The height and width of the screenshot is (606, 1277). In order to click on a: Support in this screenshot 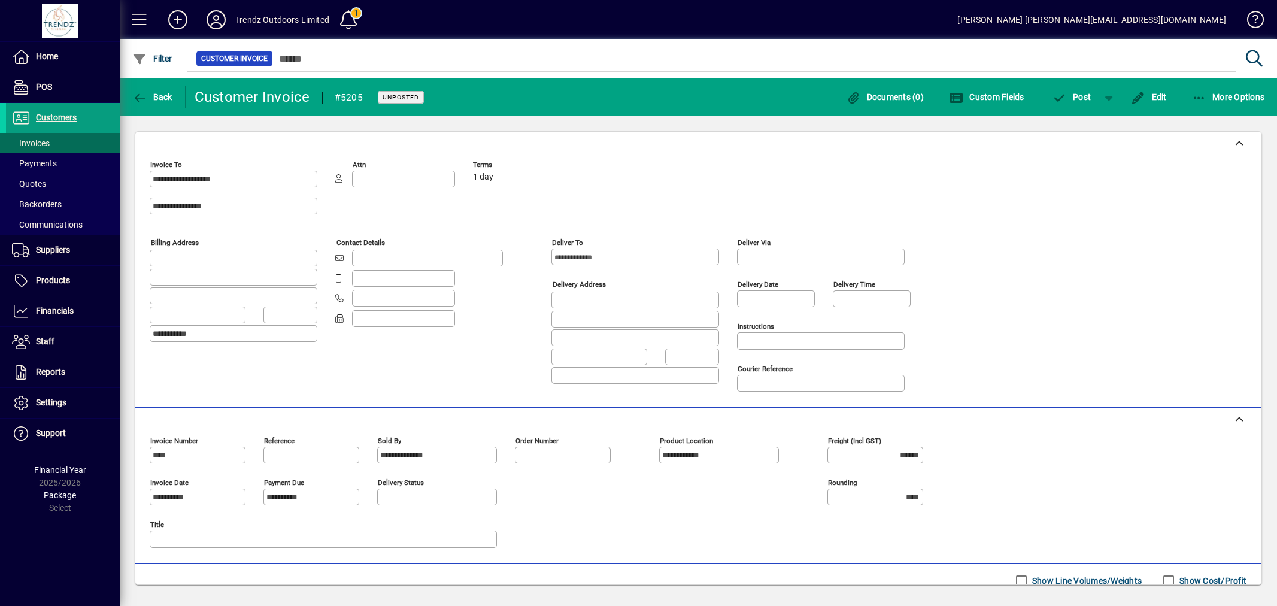, I will do `click(63, 434)`.